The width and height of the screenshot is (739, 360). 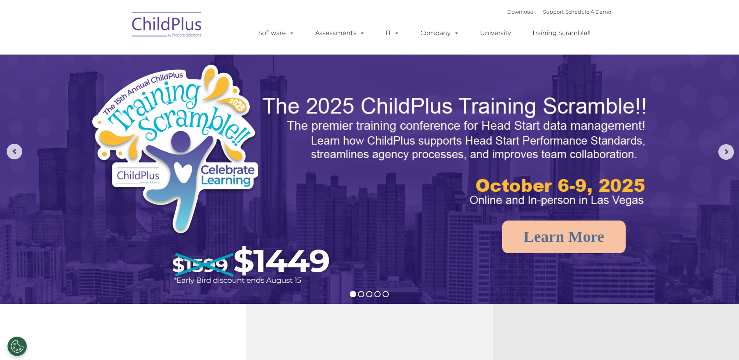 I want to click on a: University, so click(x=495, y=33).